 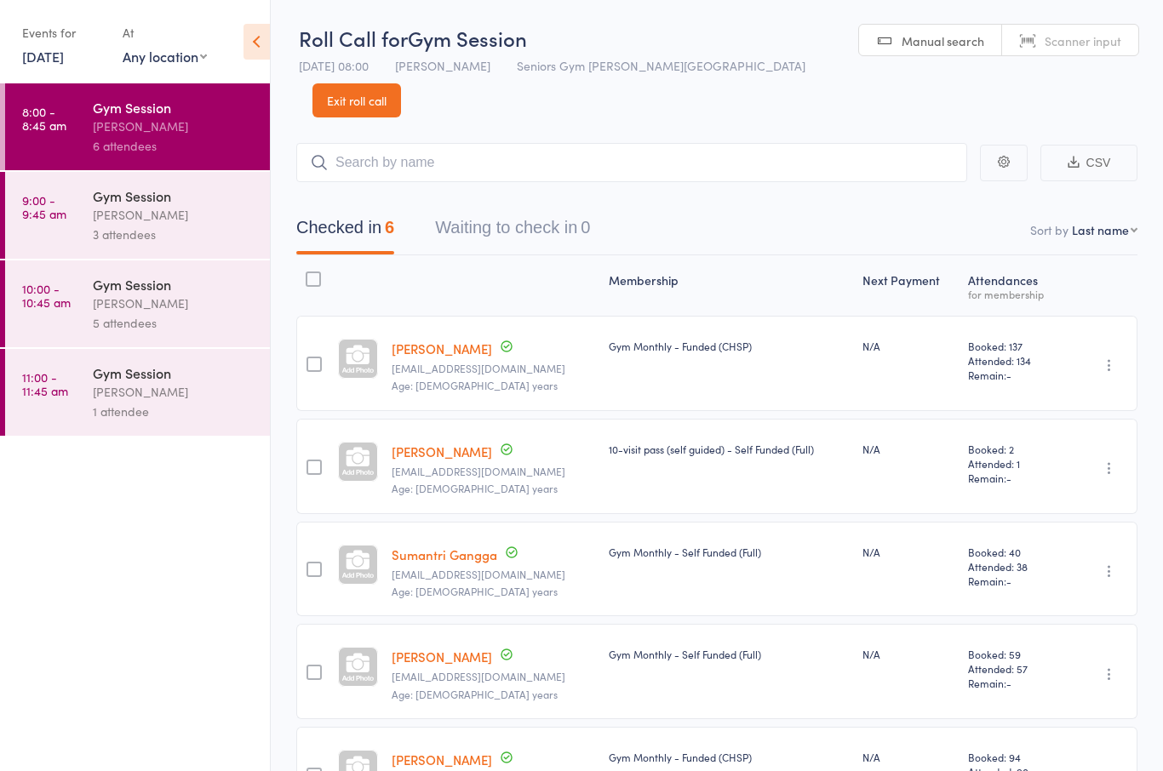 I want to click on div: for membership, so click(x=1013, y=294).